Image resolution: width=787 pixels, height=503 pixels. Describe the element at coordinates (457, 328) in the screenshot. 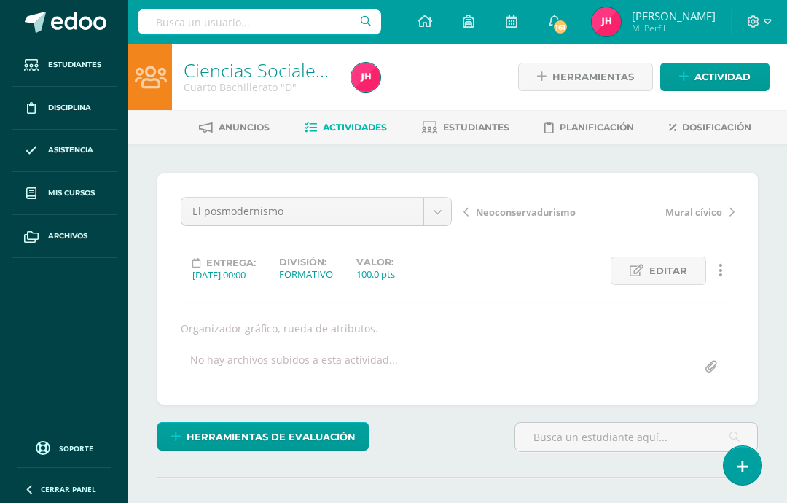

I see `div: Organizador gráfico, rueda de atributos.` at that location.